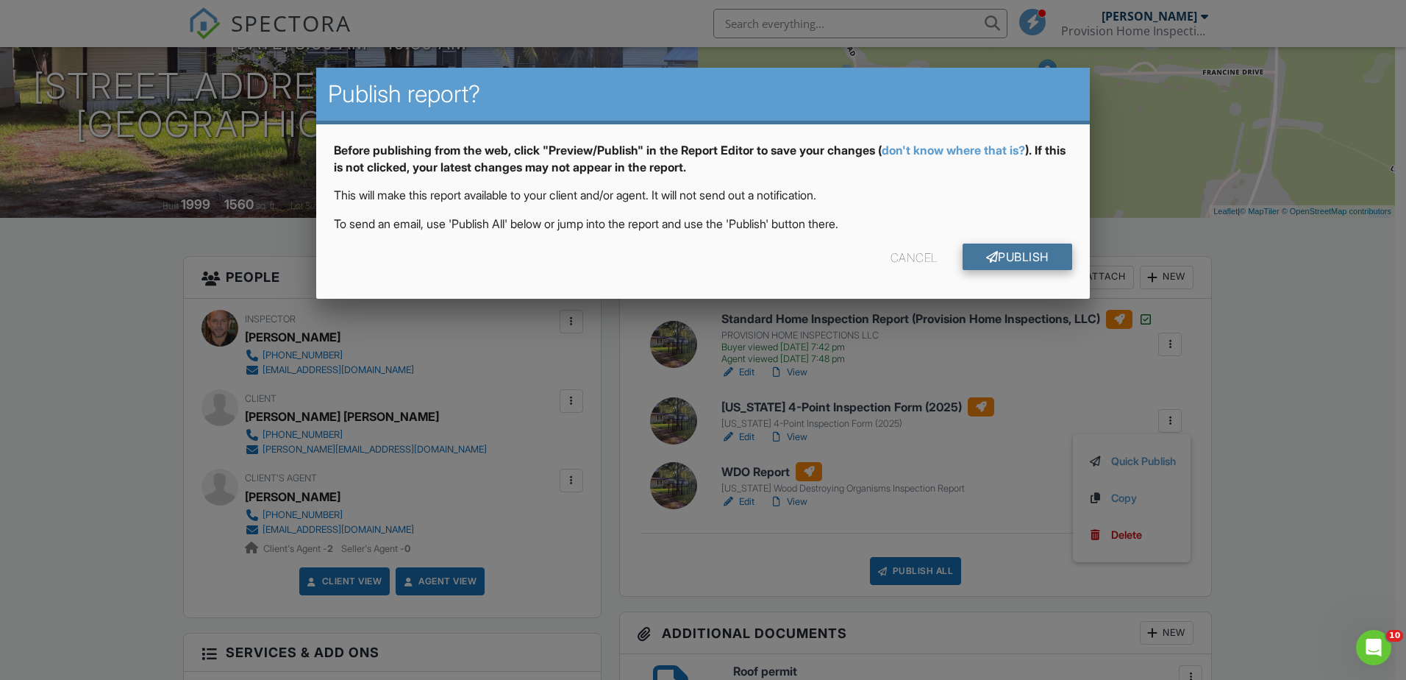 This screenshot has height=680, width=1406. Describe the element at coordinates (1395, 636) in the screenshot. I see `span: 10` at that location.